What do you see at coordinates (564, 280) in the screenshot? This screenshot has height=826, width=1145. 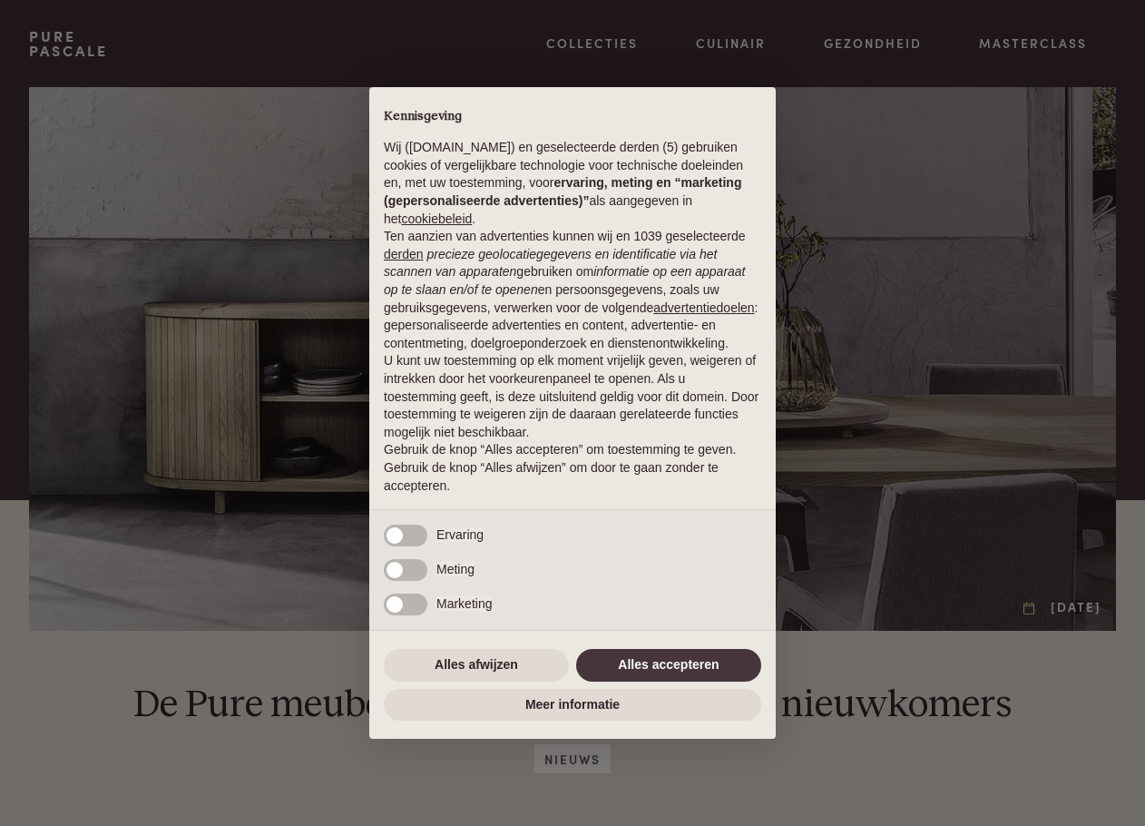 I see `em: informatie op een apparaat op te slaan en/of te openen` at bounding box center [564, 280].